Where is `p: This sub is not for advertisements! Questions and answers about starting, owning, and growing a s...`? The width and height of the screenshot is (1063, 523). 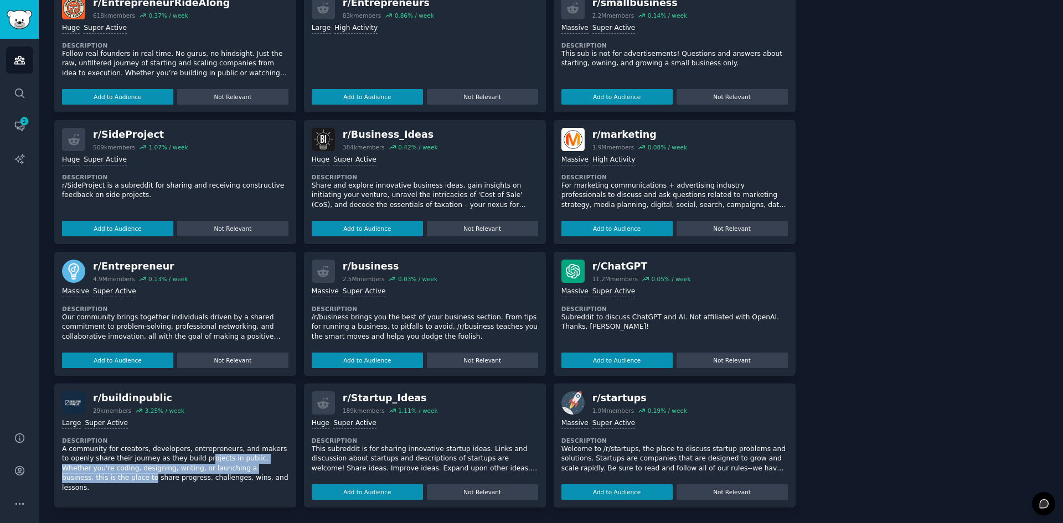 p: This sub is not for advertisements! Questions and answers about starting, owning, and growing a s... is located at coordinates (674, 59).